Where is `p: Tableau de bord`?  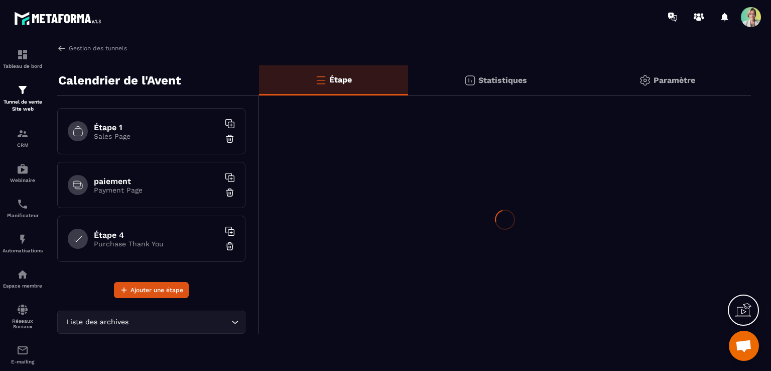 p: Tableau de bord is located at coordinates (23, 66).